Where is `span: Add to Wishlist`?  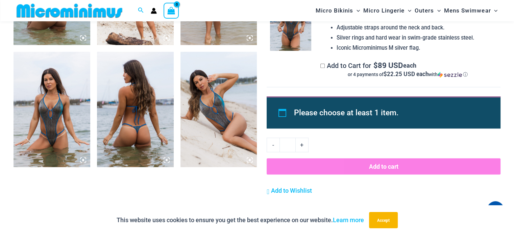 span: Add to Wishlist is located at coordinates (291, 190).